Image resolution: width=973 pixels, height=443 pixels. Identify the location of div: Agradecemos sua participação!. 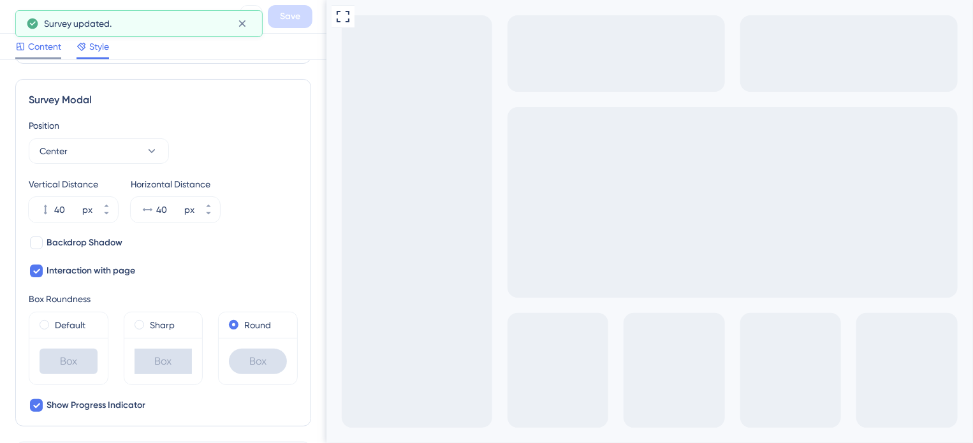
(130, 41).